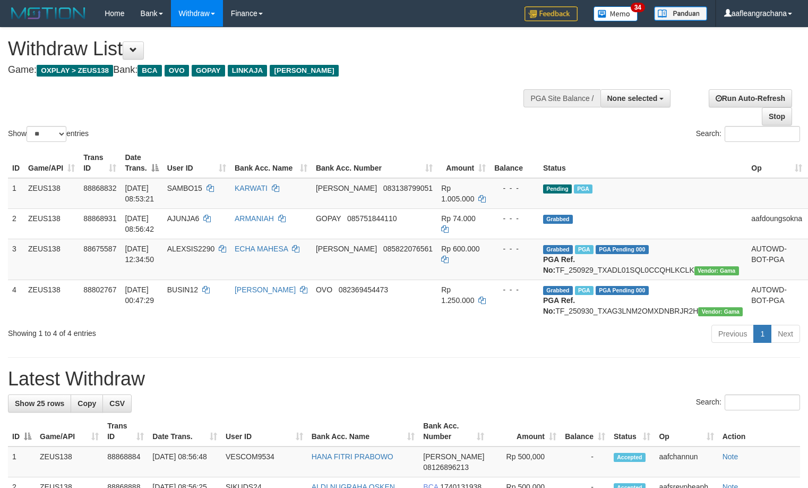 Image resolution: width=808 pixels, height=488 pixels. Describe the element at coordinates (559, 305) in the screenshot. I see `b: PGA Ref. No:` at that location.